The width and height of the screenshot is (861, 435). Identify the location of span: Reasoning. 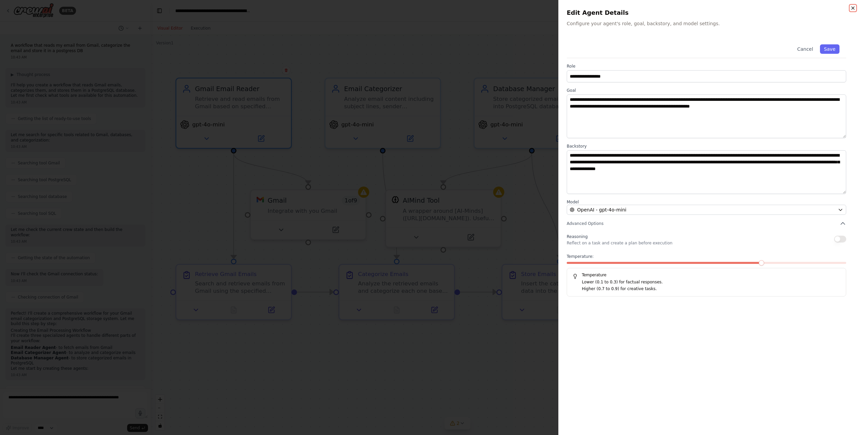
(577, 237).